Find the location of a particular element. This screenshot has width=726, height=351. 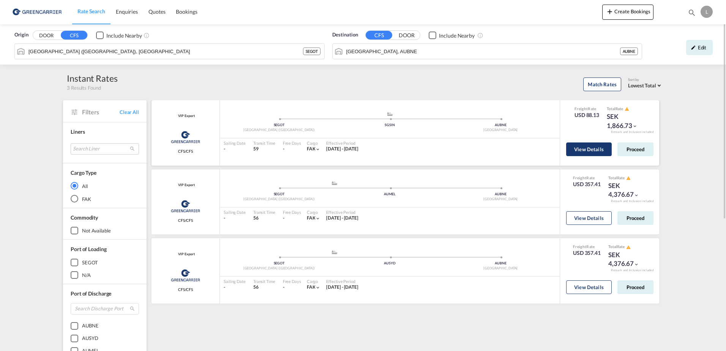

span: Clear All is located at coordinates (129, 112).